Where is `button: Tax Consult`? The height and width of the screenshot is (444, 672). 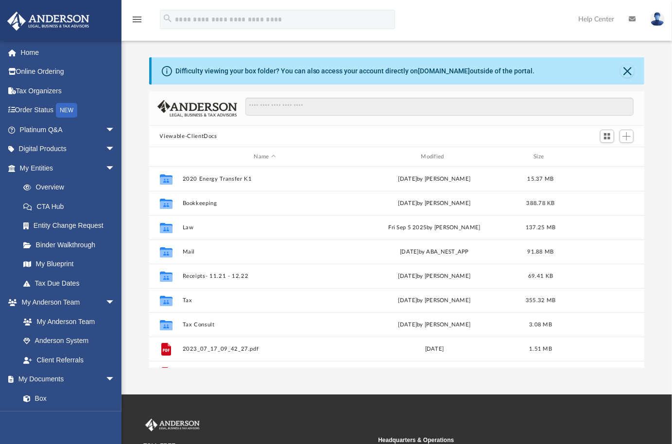 button: Tax Consult is located at coordinates (265, 325).